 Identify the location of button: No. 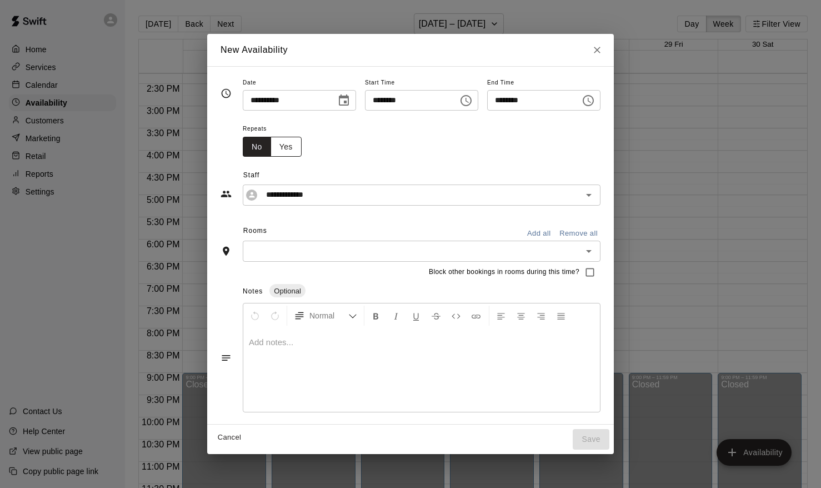
(257, 147).